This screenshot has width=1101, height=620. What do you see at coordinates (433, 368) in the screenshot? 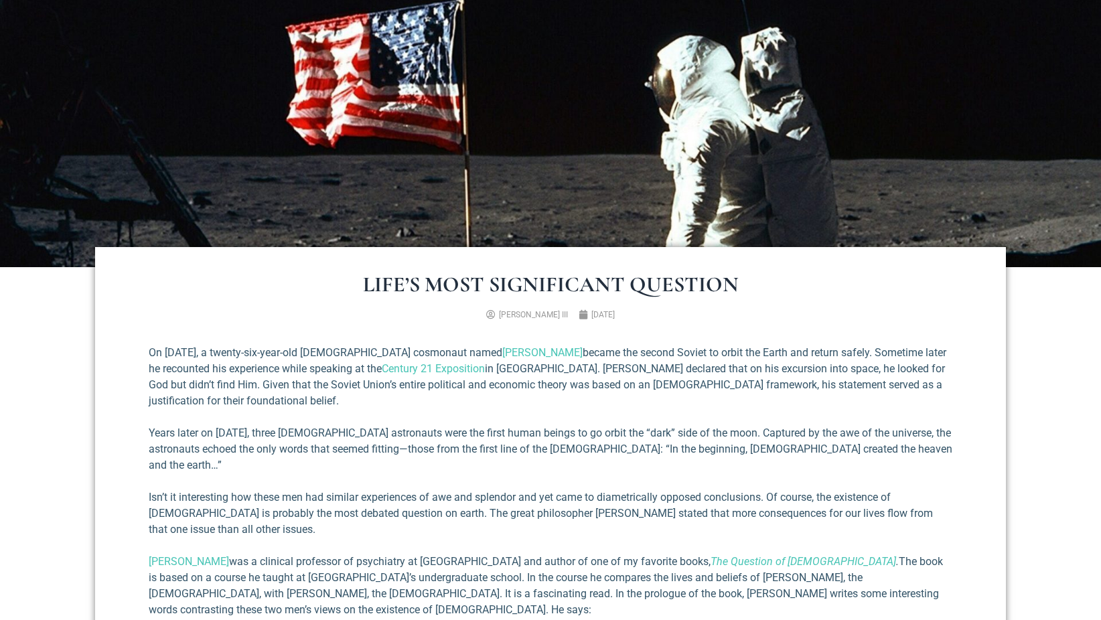
I see `a: Century 21 Exposition` at bounding box center [433, 368].